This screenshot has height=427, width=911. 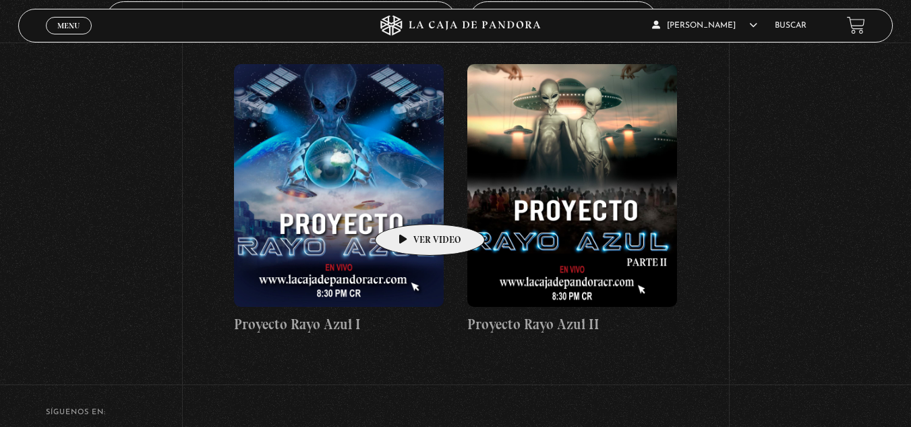 What do you see at coordinates (68, 37) in the screenshot?
I see `span: Cerrar` at bounding box center [68, 37].